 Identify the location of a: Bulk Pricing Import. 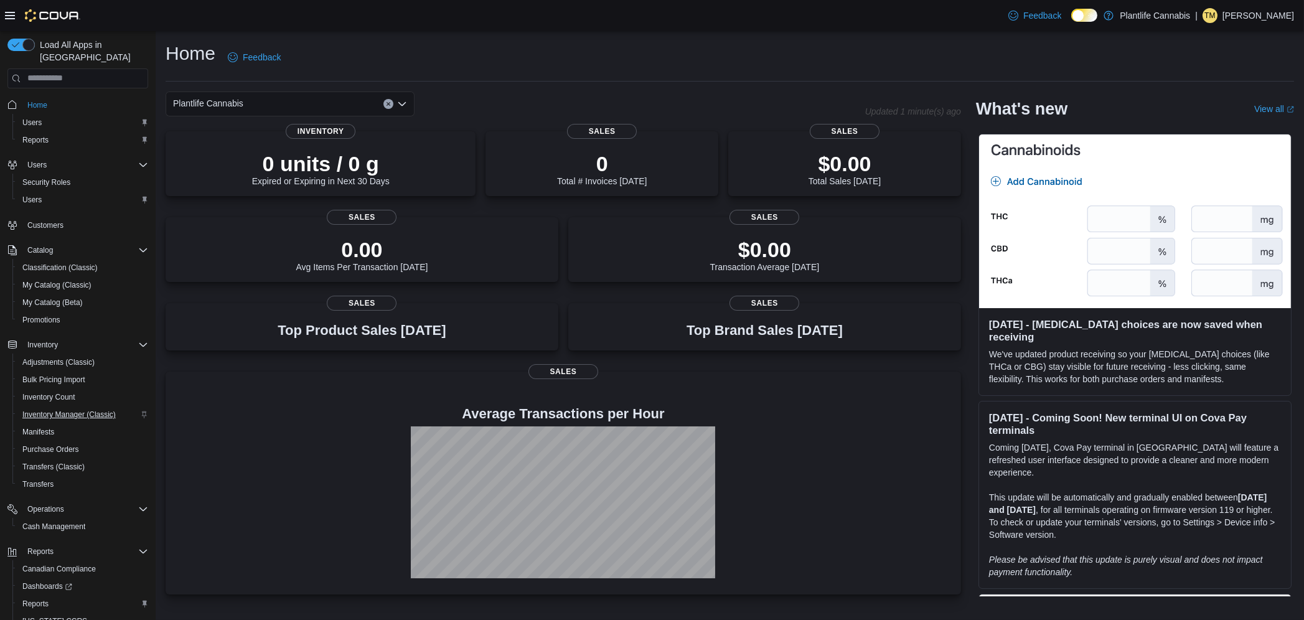
(54, 380).